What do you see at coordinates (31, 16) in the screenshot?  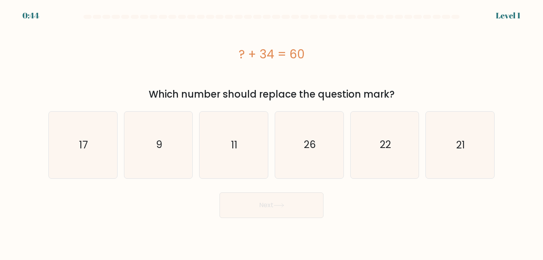 I see `div: 0:44` at bounding box center [31, 16].